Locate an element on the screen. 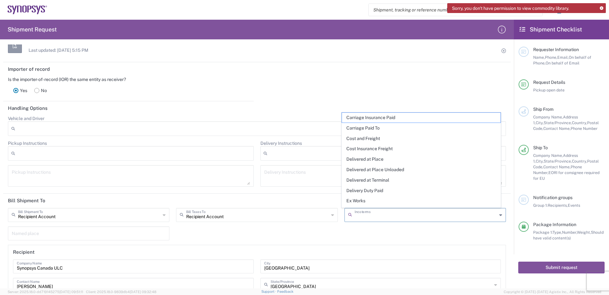 This screenshot has width=609, height=295. span: Pickup open date is located at coordinates (549, 90).